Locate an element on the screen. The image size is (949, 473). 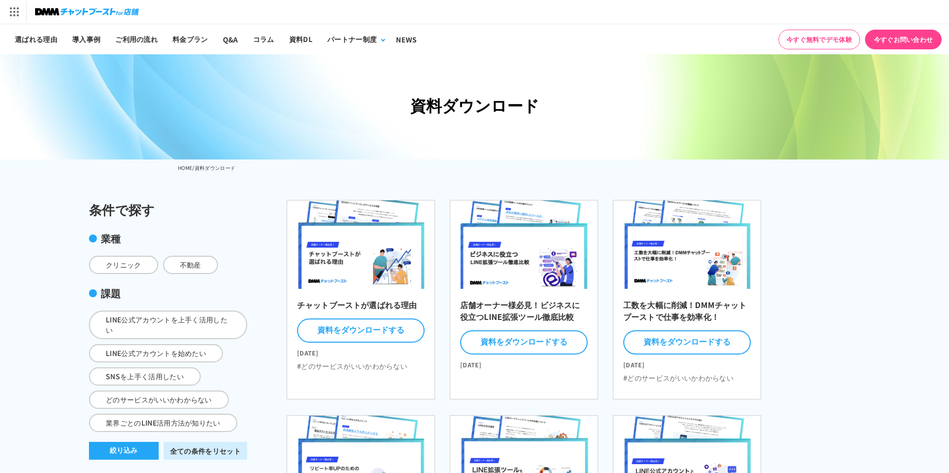
h2: 店舗オーナー様必見！ビジネスに役立つLINE拡張ツール徹底比較 is located at coordinates (524, 314).